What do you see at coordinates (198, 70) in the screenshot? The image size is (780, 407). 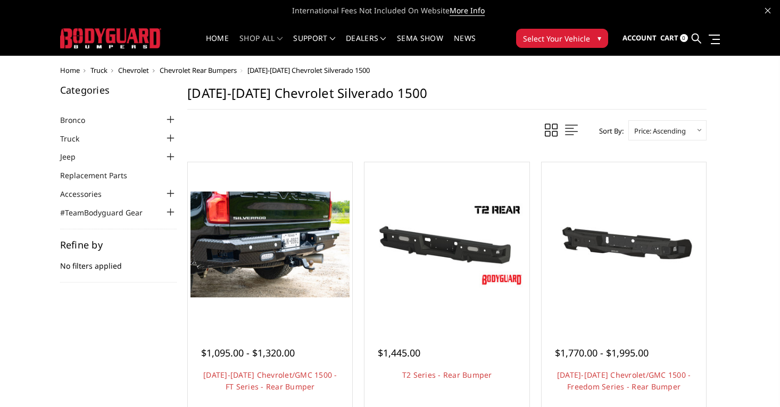 I see `a: Chevrolet Rear Bumpers` at bounding box center [198, 70].